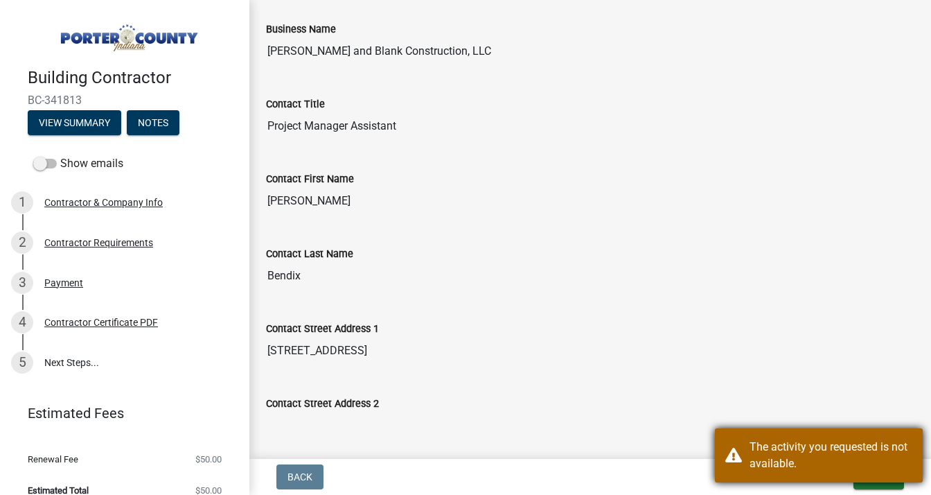  Describe the element at coordinates (295, 105) in the screenshot. I see `label: Contact Title` at that location.